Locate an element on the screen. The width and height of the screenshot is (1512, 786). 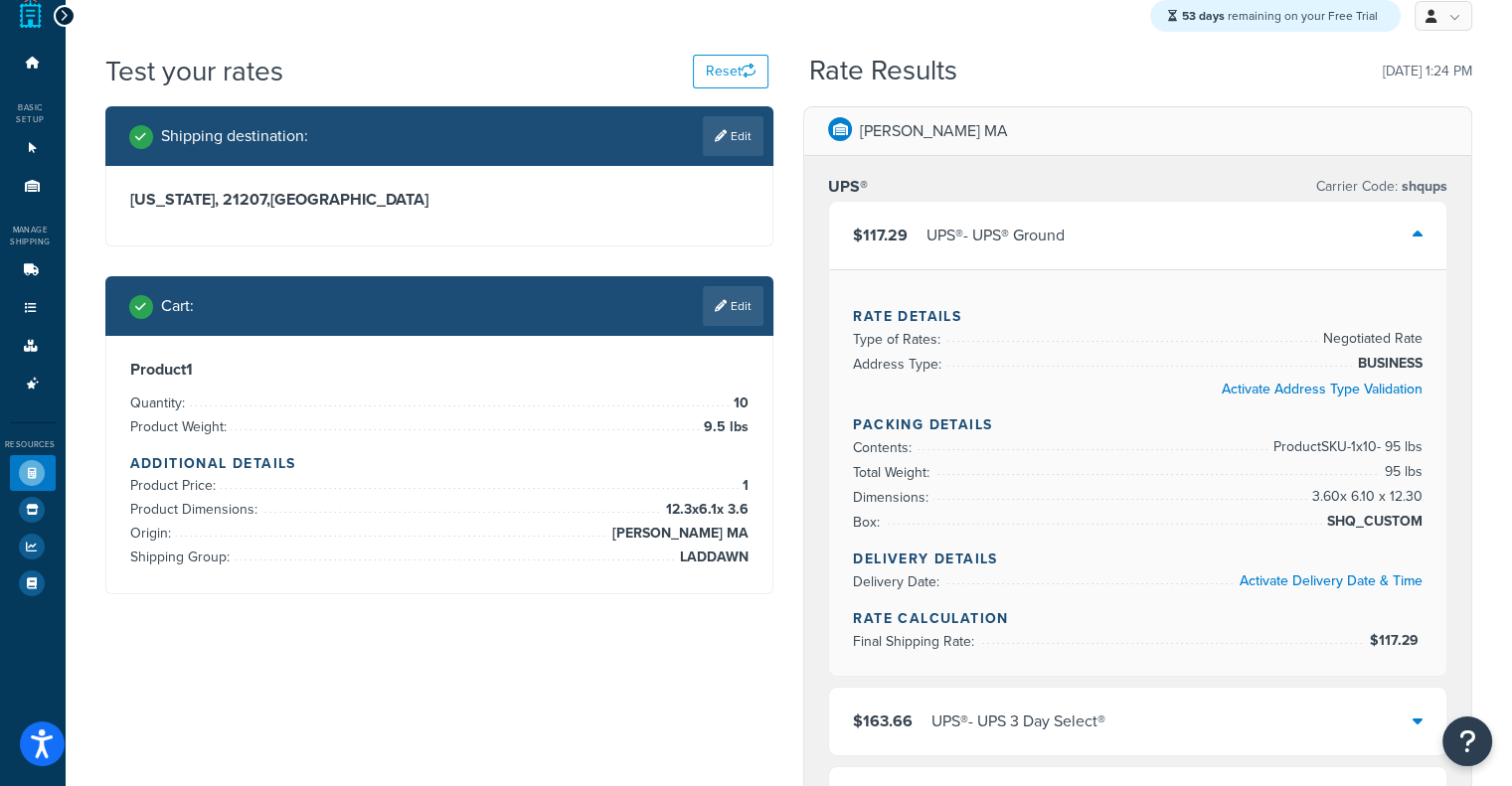
li: Origins is located at coordinates (33, 186).